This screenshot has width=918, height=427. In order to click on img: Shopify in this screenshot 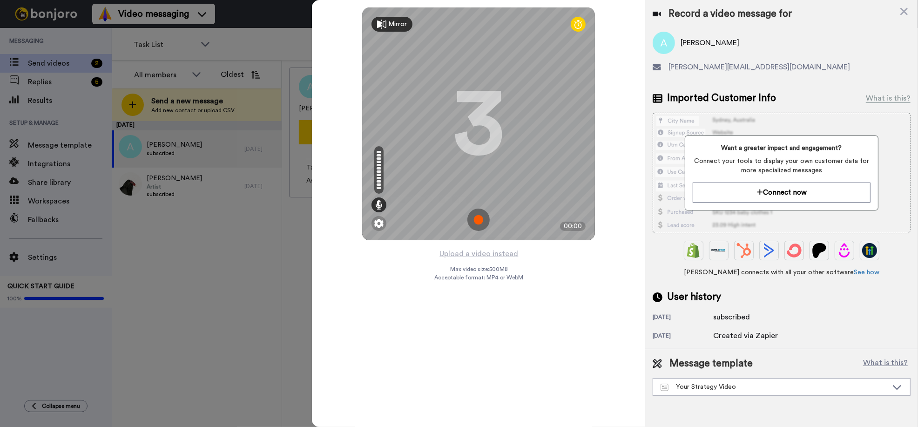, I will do `click(694, 250)`.